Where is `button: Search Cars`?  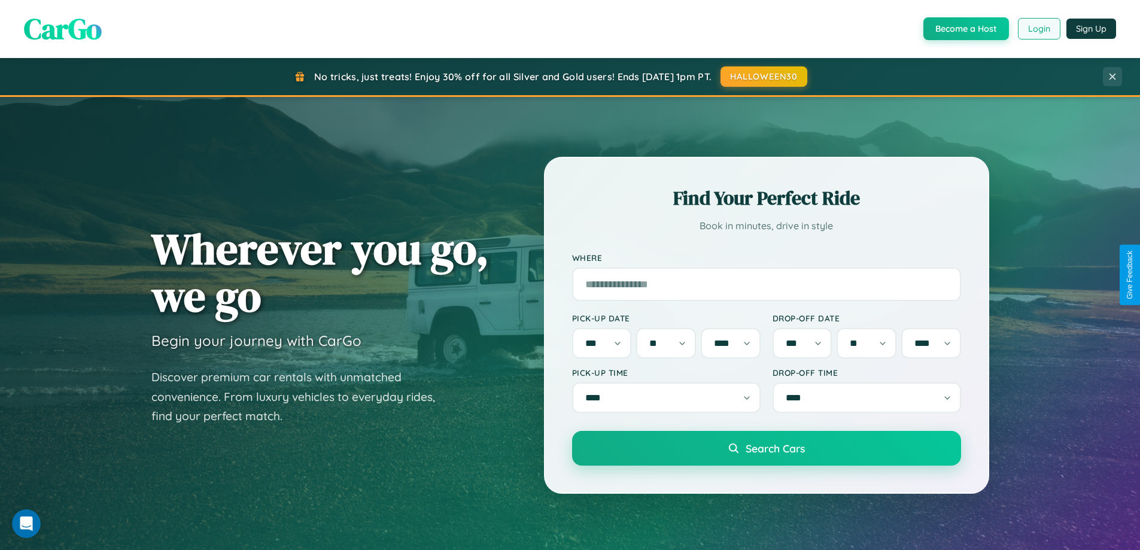
button: Search Cars is located at coordinates (766, 448).